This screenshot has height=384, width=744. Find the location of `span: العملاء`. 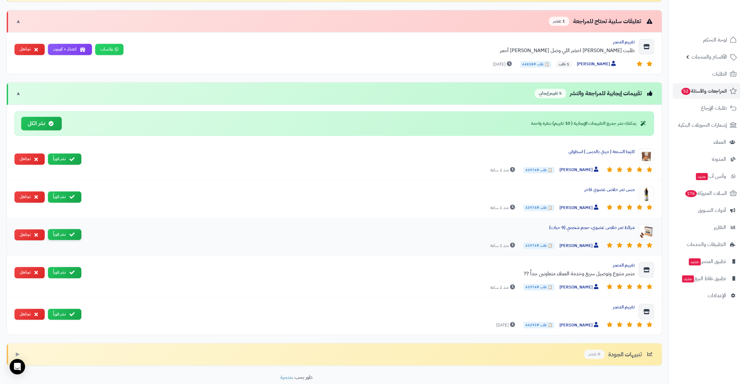

span: العملاء is located at coordinates (719, 142).